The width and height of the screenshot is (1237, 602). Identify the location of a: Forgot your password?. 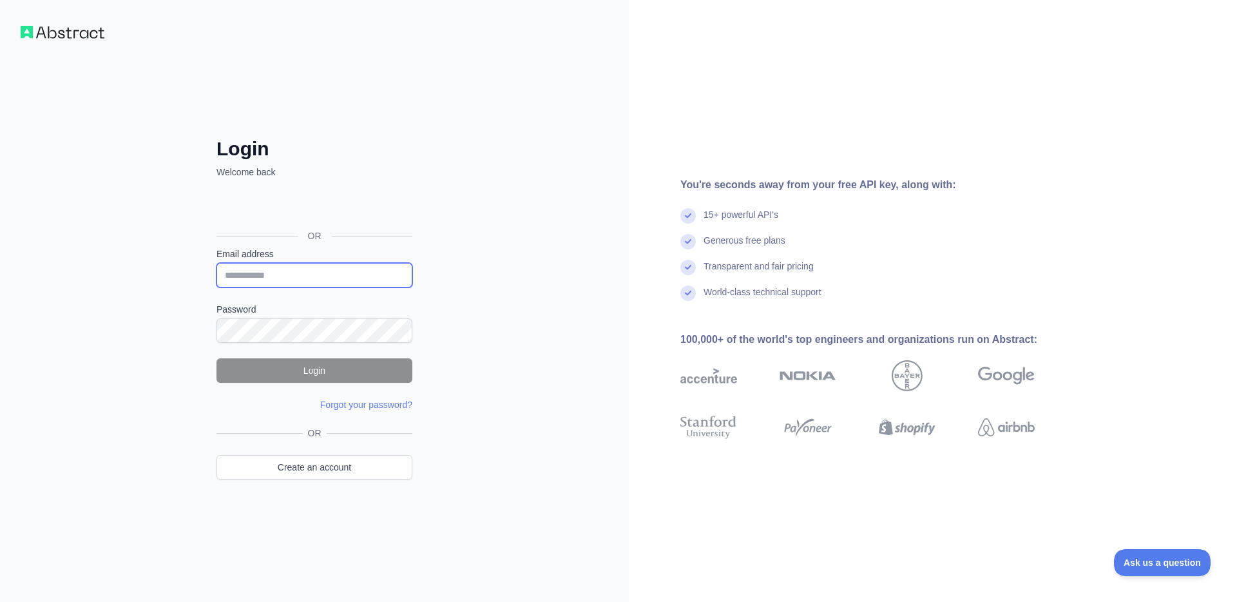
(366, 404).